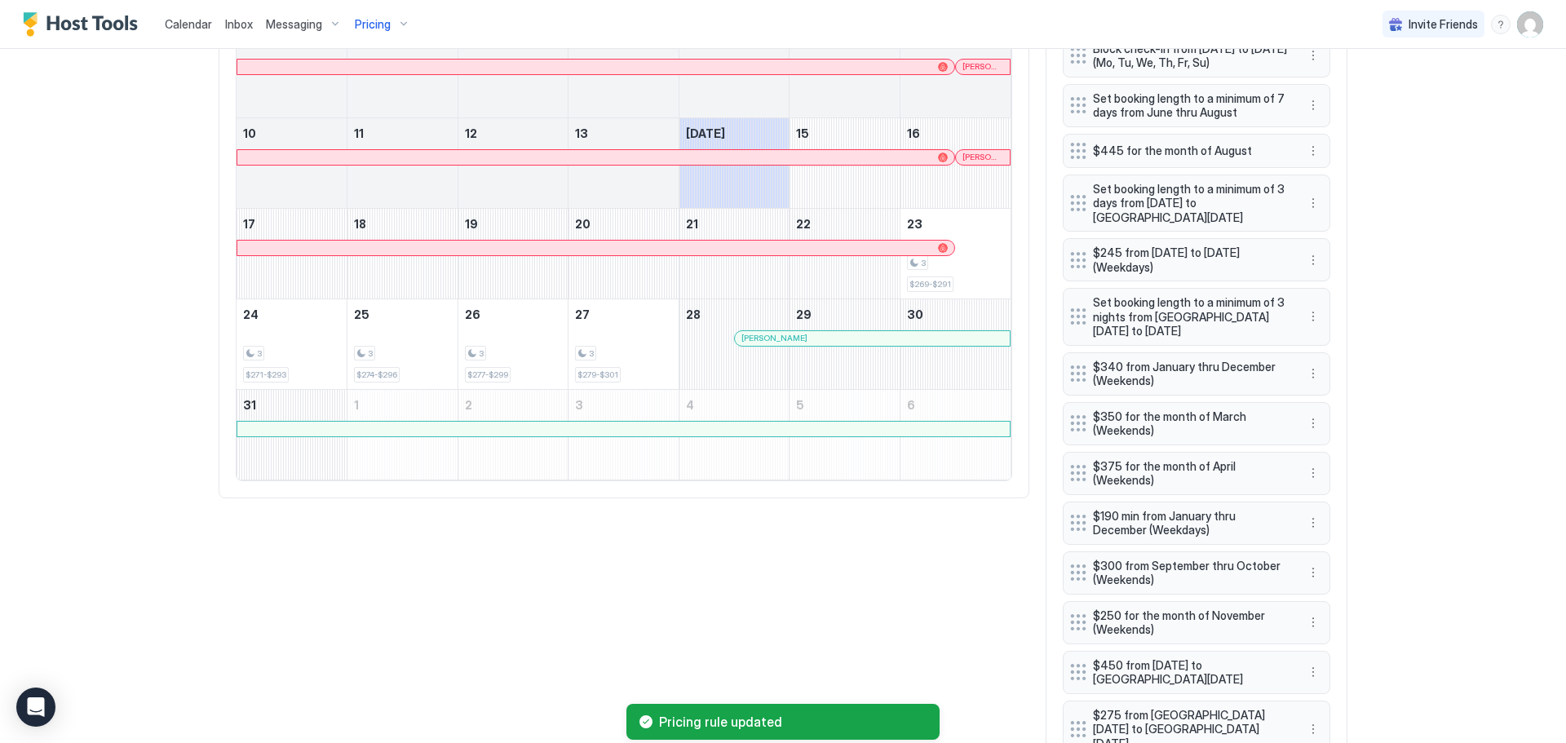  Describe the element at coordinates (292, 253) in the screenshot. I see `td: August 17, 2025` at that location.